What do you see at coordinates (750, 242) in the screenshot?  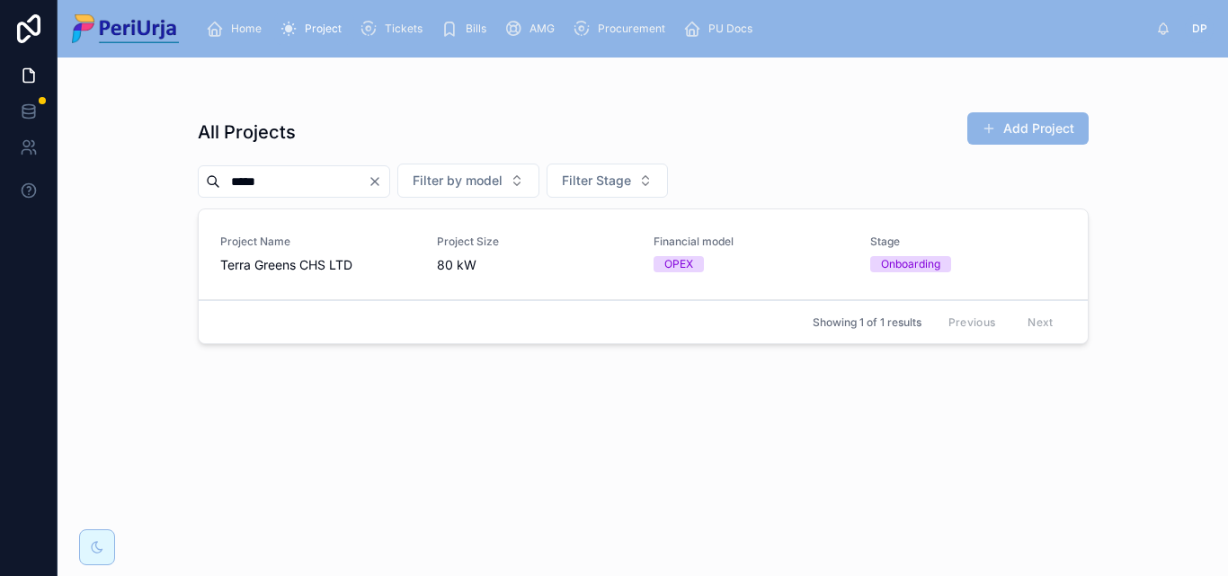 I see `span: Financial model` at bounding box center [750, 242].